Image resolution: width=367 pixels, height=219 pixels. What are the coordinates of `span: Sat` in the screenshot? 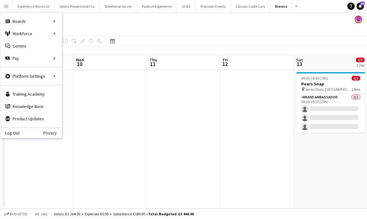 It's located at (300, 60).